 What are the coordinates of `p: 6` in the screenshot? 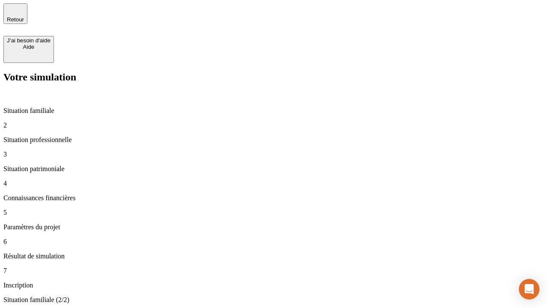 It's located at (274, 242).